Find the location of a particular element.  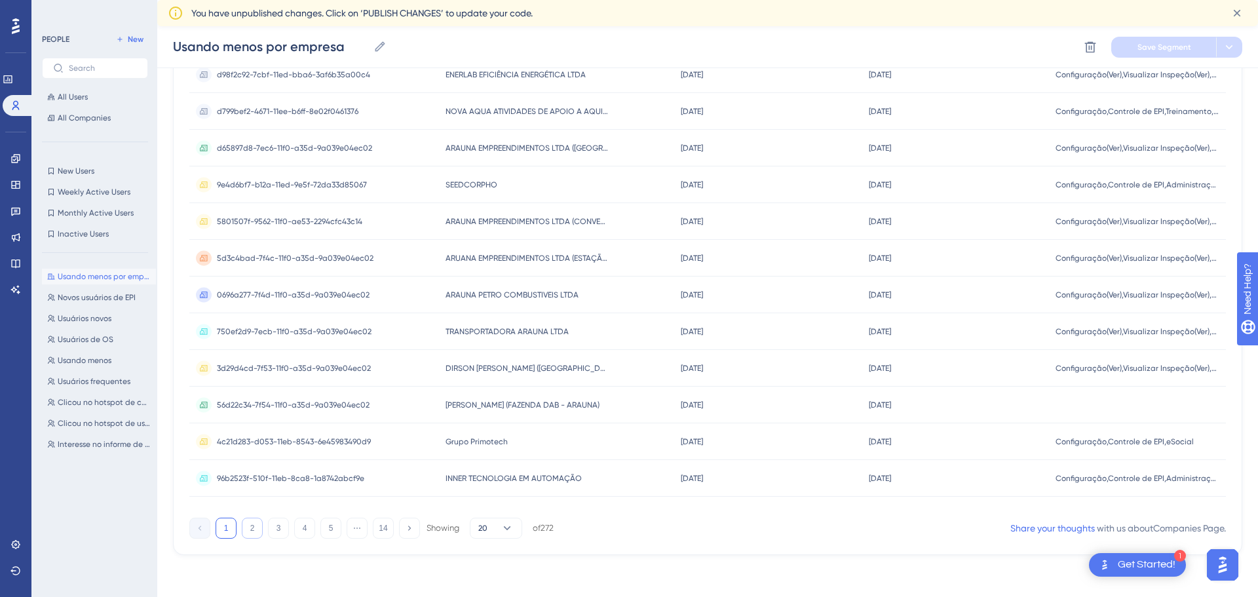

span: d98f2c92-7cbf-11ed-bba6-3af6b35a00c4 is located at coordinates (293, 75).